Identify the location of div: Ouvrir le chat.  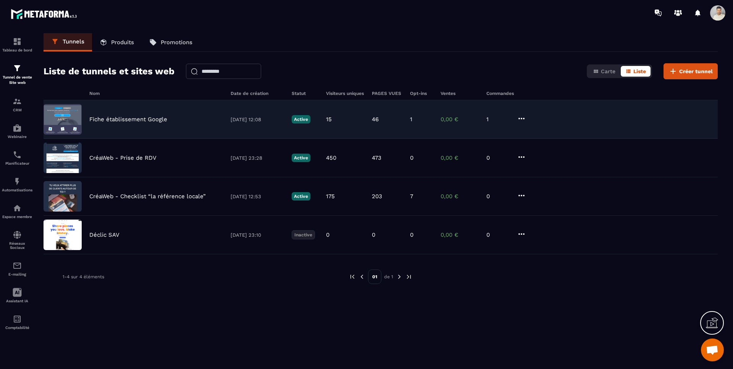
(712, 350).